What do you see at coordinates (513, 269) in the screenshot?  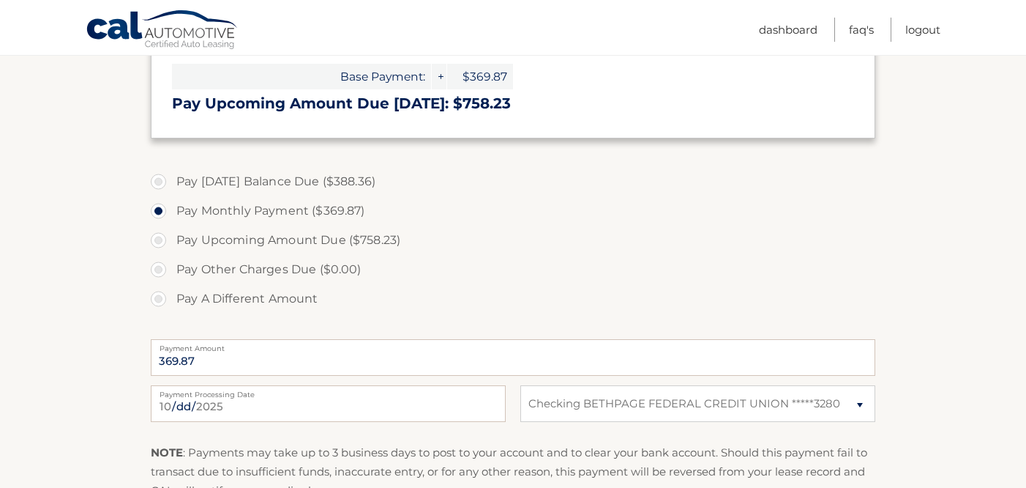 I see `label: Pay Other Charges Due ($0.00)` at bounding box center [513, 269].